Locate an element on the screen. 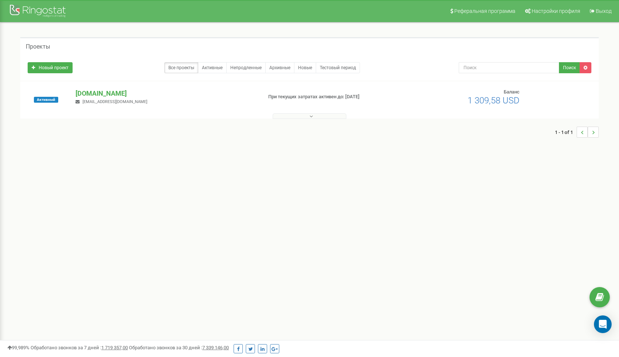 The width and height of the screenshot is (619, 357). u: 1 719 357,00 is located at coordinates (115, 348).